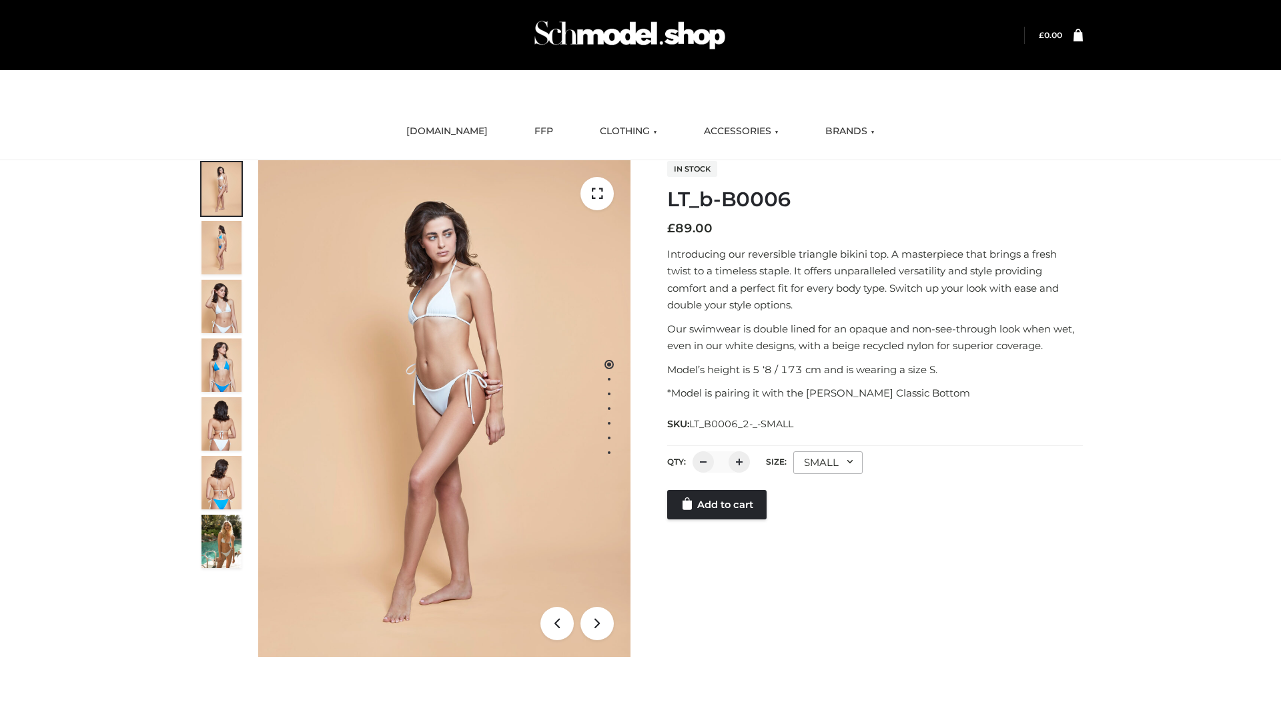 The width and height of the screenshot is (1281, 721). Describe the element at coordinates (741, 424) in the screenshot. I see `span: LT_B0006_2-_-SMALL` at that location.